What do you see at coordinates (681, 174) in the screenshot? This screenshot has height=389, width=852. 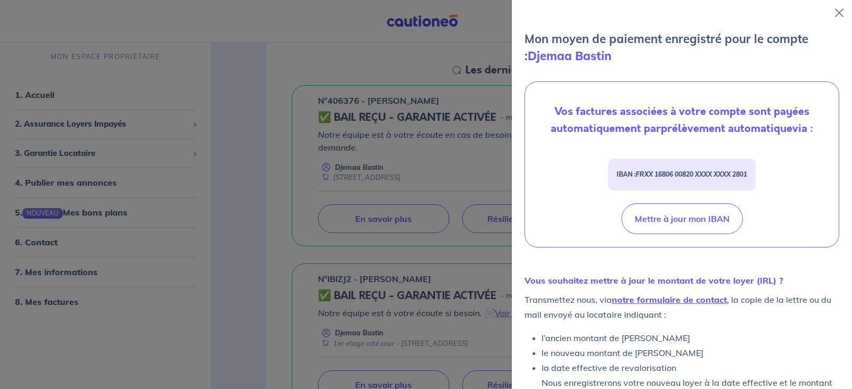 I see `strong: IBAN :` at bounding box center [681, 174].